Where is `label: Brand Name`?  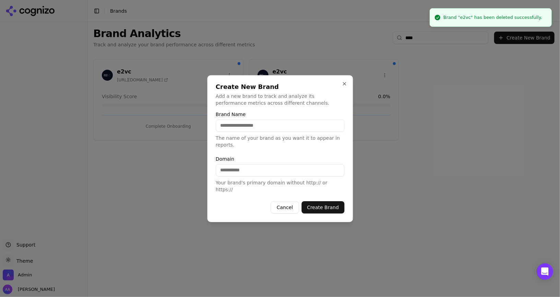 label: Brand Name is located at coordinates (280, 114).